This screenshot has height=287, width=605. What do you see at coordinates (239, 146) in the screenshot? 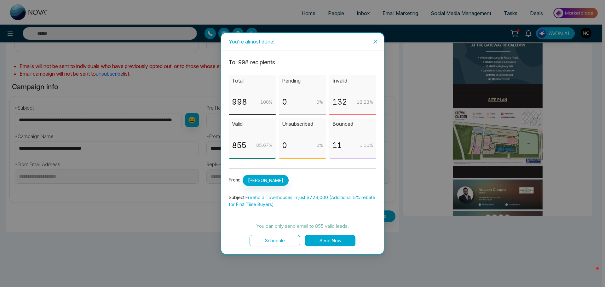
I see `p: 855` at bounding box center [239, 146].